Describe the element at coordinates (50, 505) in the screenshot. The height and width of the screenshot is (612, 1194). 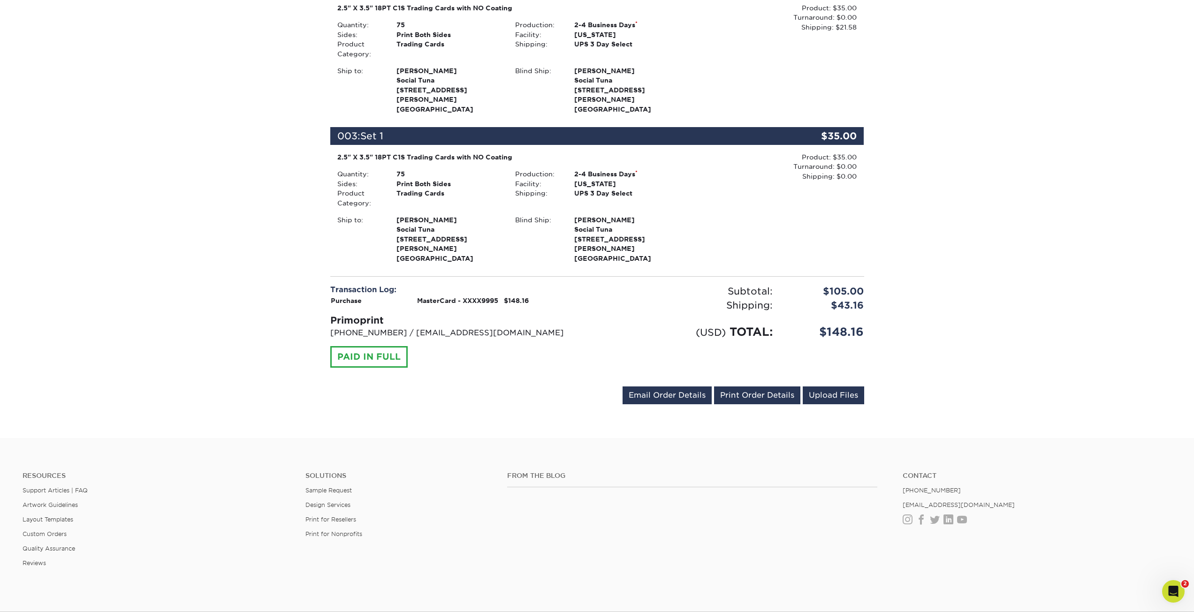
I see `a: Artwork Guidelines` at that location.